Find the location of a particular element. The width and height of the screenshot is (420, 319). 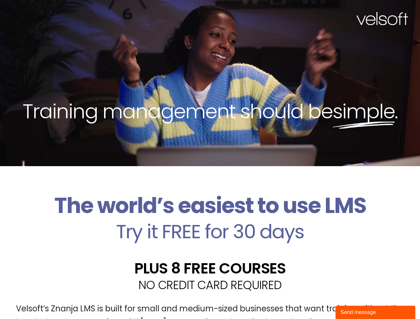

h2: PLUS 8 FREE COURSES is located at coordinates (210, 268).